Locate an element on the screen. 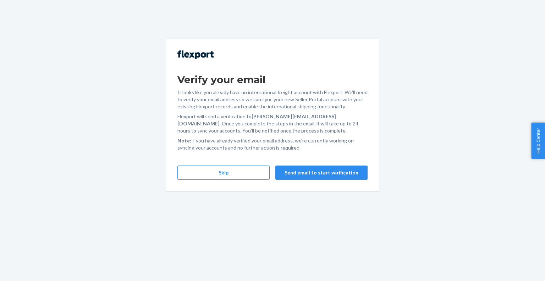 The image size is (545, 281). p: If you have already verified your email address, we're currently working on syncing your accounts... is located at coordinates (272, 144).